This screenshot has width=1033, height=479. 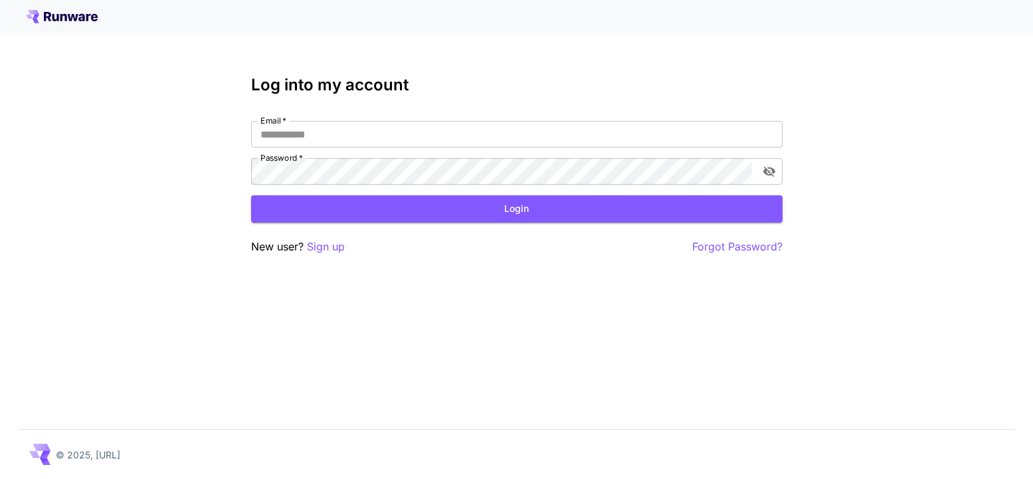 I want to click on button: Sign up, so click(x=325, y=246).